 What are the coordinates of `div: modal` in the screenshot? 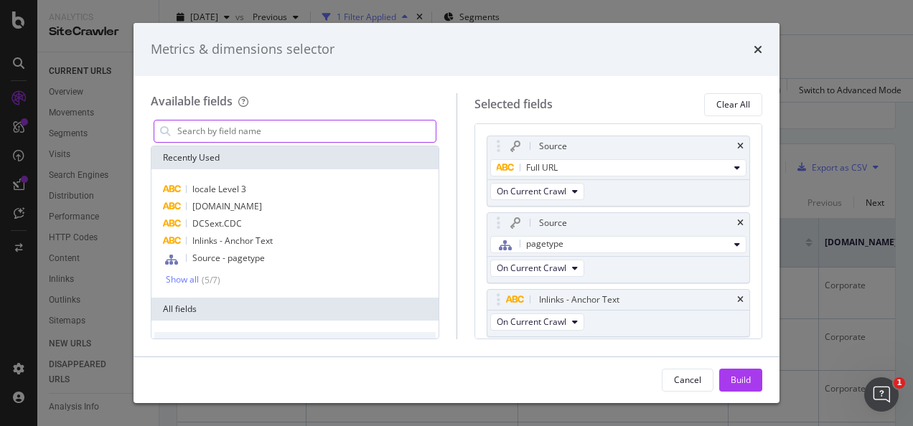 It's located at (457, 213).